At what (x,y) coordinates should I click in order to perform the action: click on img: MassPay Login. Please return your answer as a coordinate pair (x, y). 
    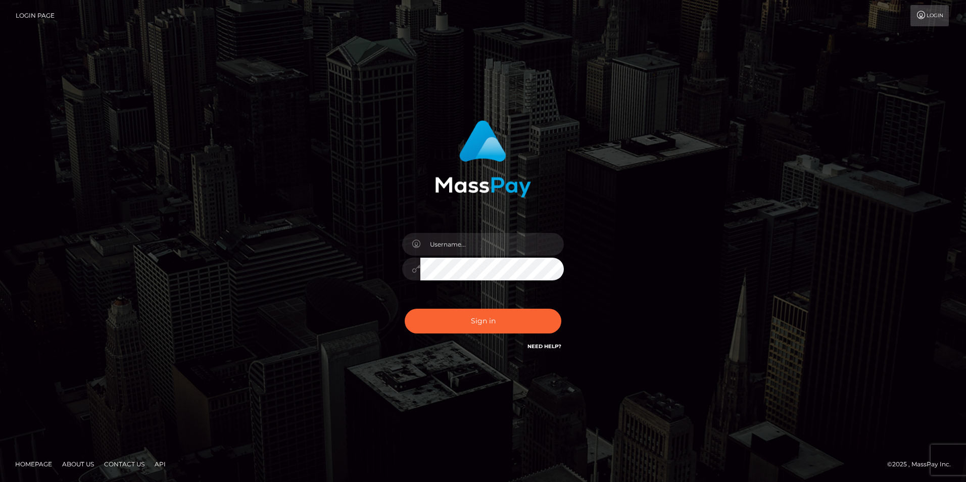
    Looking at the image, I should click on (483, 159).